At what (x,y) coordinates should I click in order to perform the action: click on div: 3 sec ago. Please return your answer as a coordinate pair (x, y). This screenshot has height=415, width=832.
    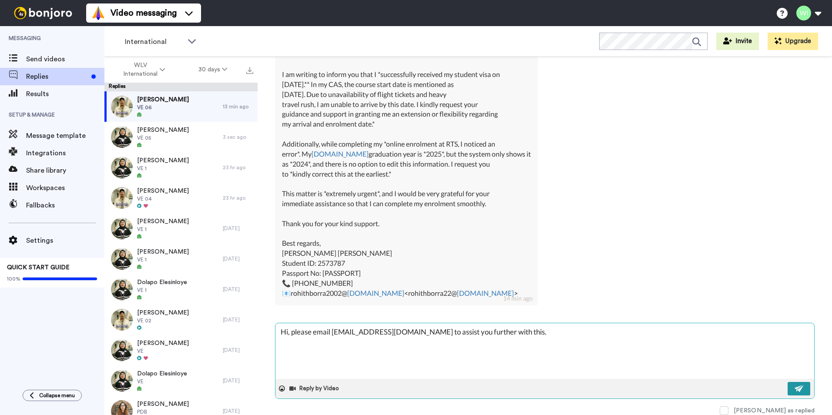
    Looking at the image, I should click on (238, 137).